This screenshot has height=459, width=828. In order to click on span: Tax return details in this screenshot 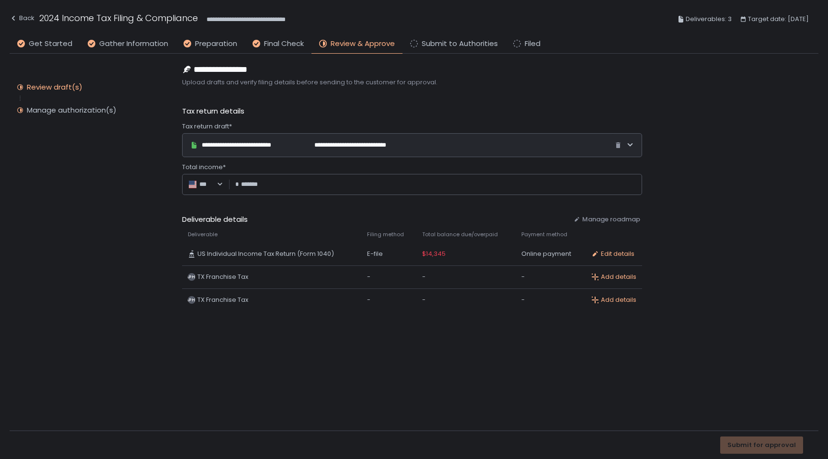, I will do `click(213, 111)`.